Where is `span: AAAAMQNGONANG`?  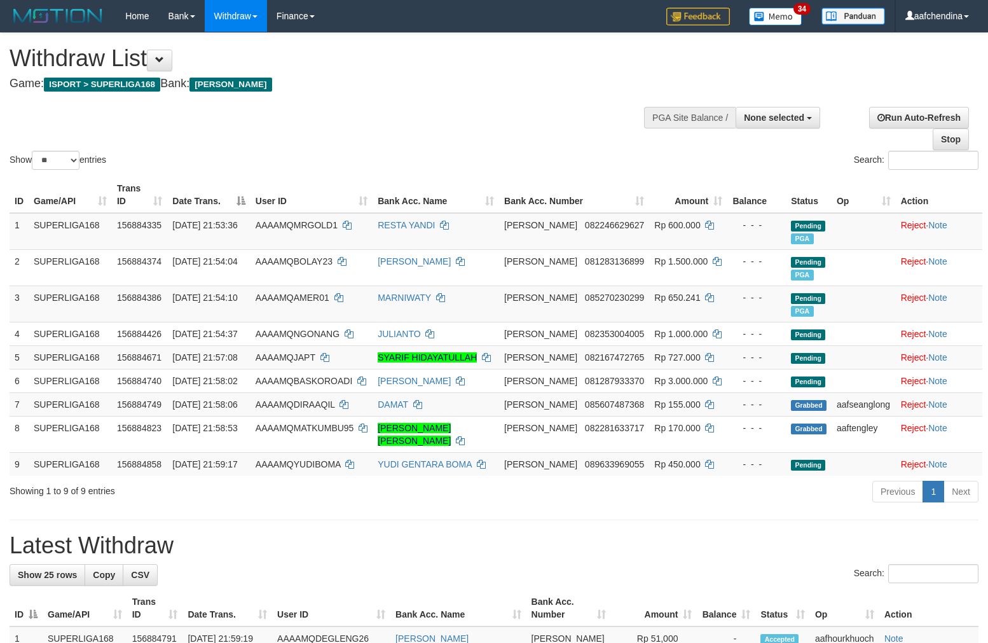
span: AAAAMQNGONANG is located at coordinates (298, 334).